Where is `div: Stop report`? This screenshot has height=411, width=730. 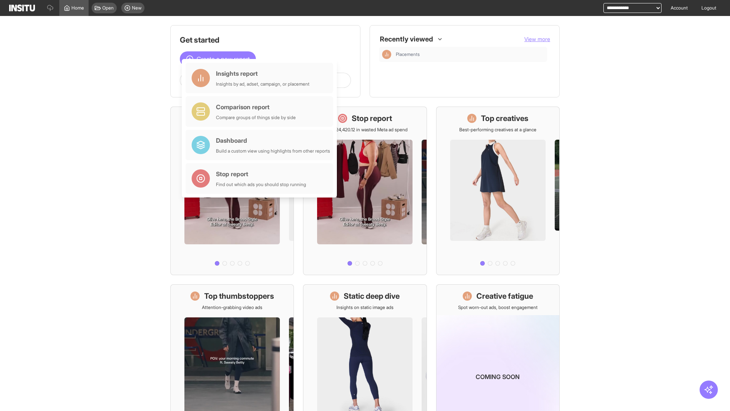 div: Stop report is located at coordinates (261, 174).